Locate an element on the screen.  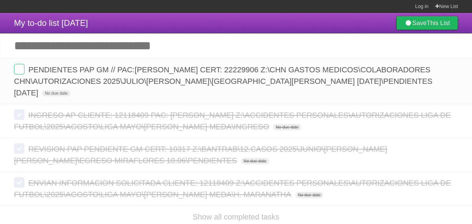
a: Show all completed tasks is located at coordinates (236, 216).